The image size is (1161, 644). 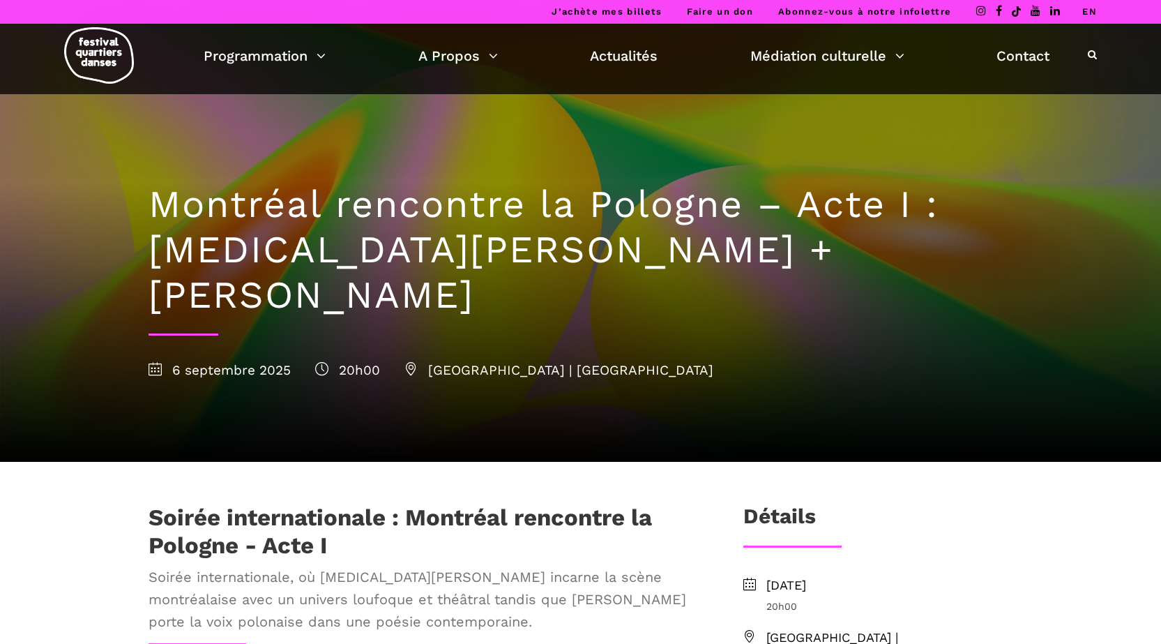 I want to click on h1: Soirée internationale : Montréal rencontre la Pologne - Acte I, so click(x=423, y=531).